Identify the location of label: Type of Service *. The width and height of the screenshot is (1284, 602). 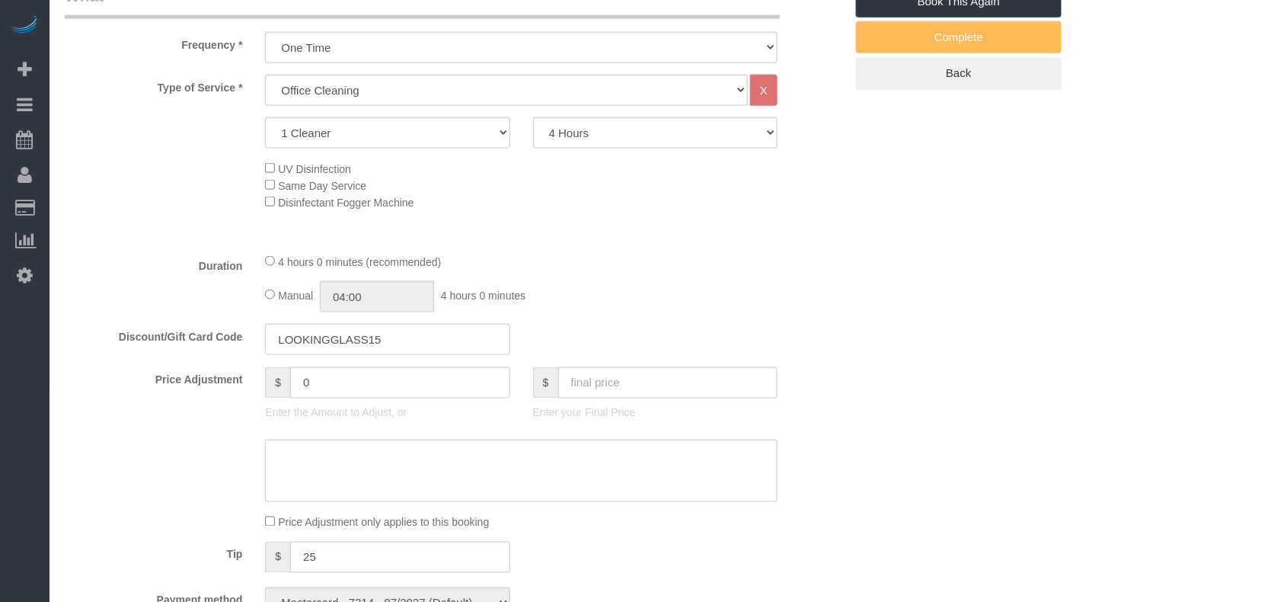
(153, 85).